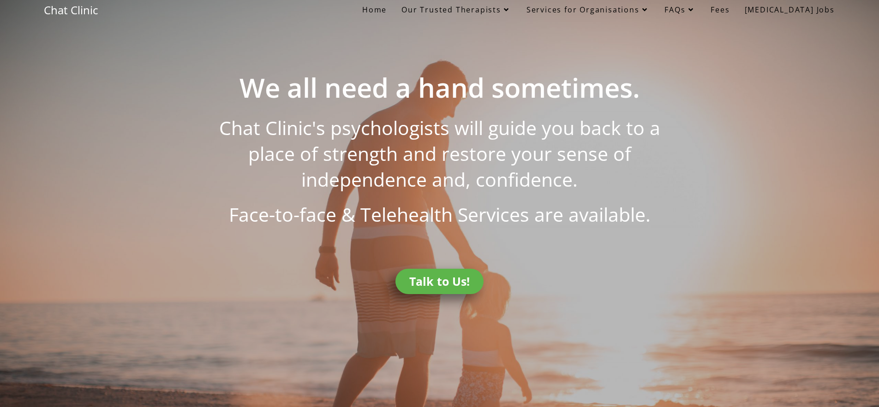 This screenshot has height=407, width=879. Describe the element at coordinates (439, 214) in the screenshot. I see `h2: Face-to-face & Telehealth Services are available.` at that location.